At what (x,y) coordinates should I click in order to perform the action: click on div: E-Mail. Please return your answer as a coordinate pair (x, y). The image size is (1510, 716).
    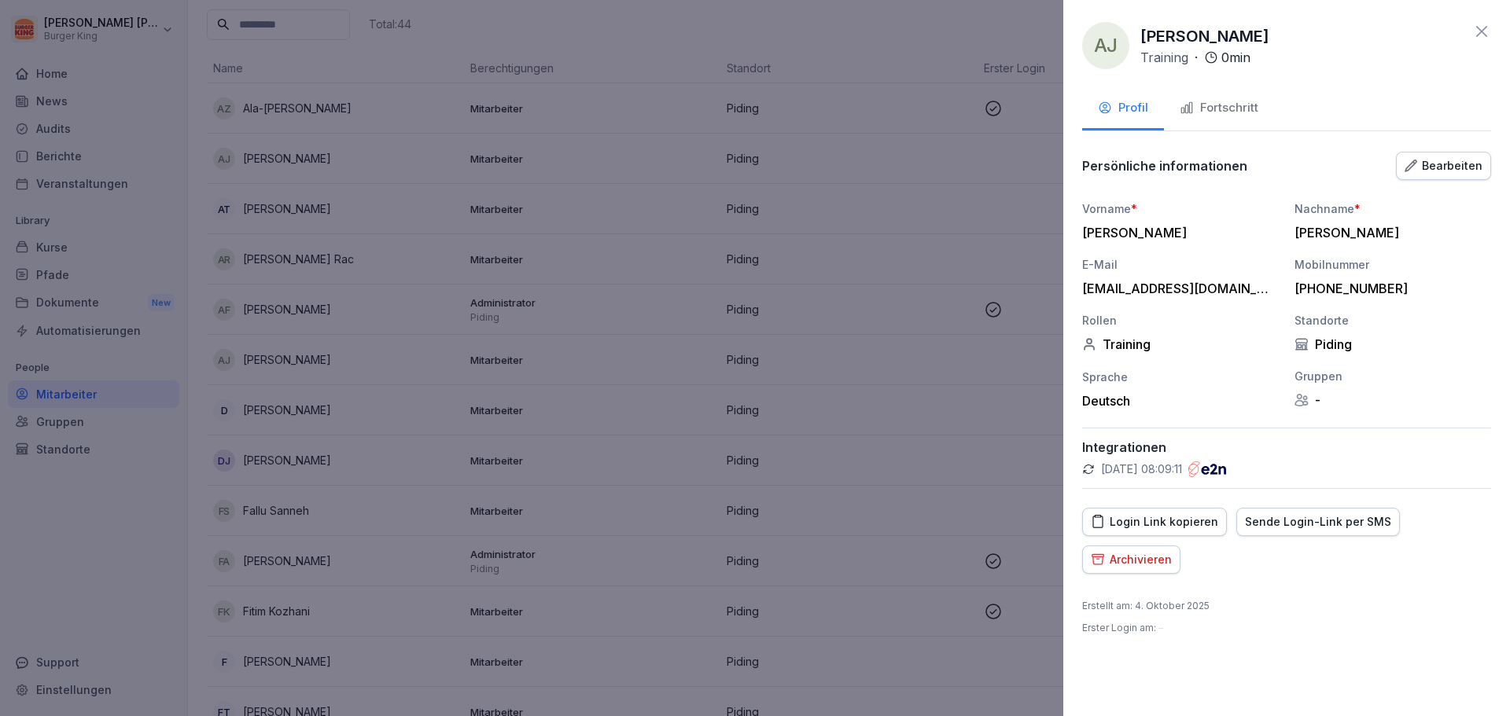
    Looking at the image, I should click on (1180, 264).